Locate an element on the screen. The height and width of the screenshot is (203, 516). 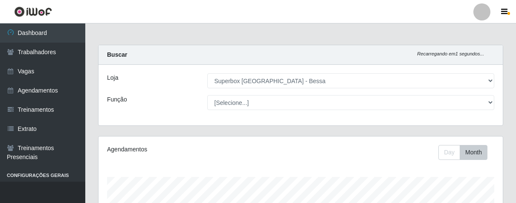
img: CoreUI Logo is located at coordinates (33, 12).